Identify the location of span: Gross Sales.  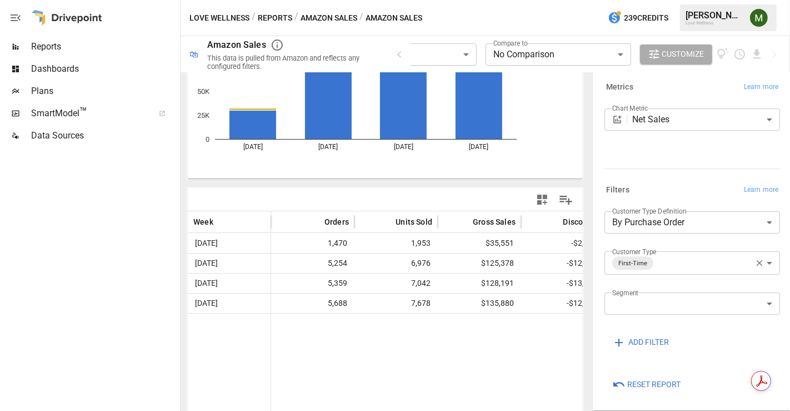
(494, 222).